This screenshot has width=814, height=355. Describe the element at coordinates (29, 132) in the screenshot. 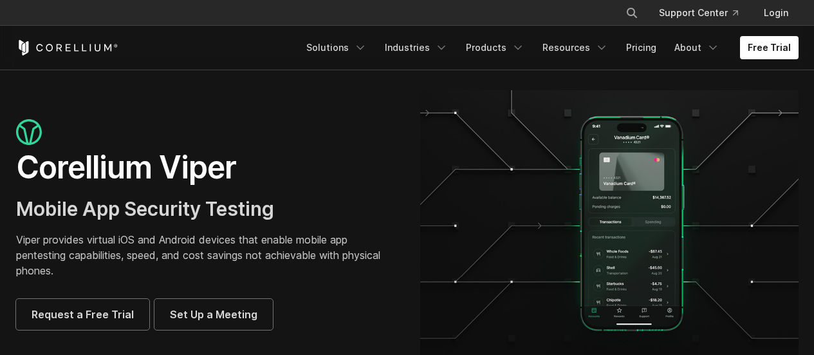

I see `img: viper_icon_large` at that location.